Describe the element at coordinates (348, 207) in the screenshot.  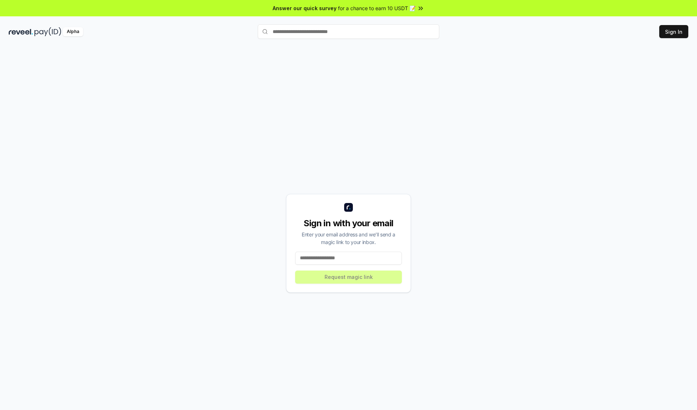
I see `img: logo_small` at that location.